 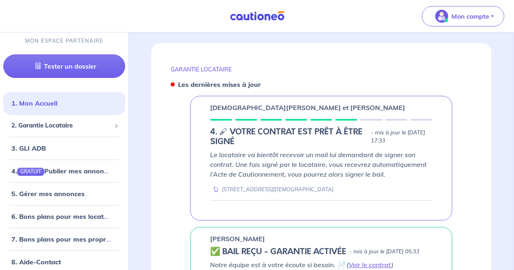 I want to click on a: Voir le contrat, so click(x=370, y=265).